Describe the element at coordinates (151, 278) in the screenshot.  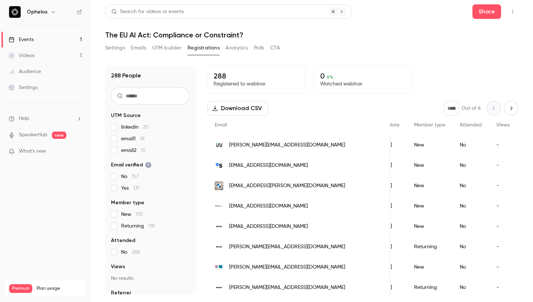
I see `p: No results` at that location.